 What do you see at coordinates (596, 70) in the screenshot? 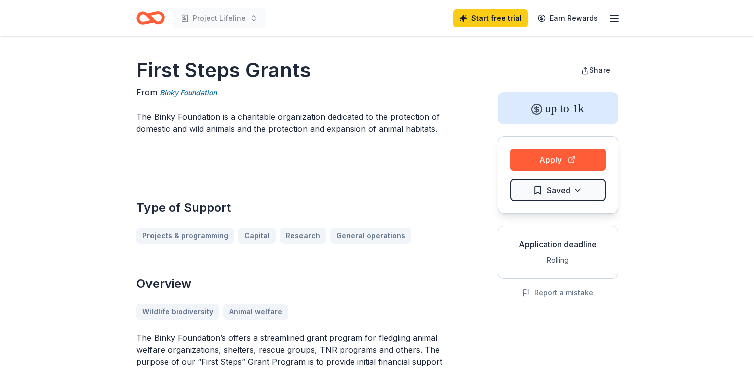
I see `button: Share` at bounding box center [596, 70].